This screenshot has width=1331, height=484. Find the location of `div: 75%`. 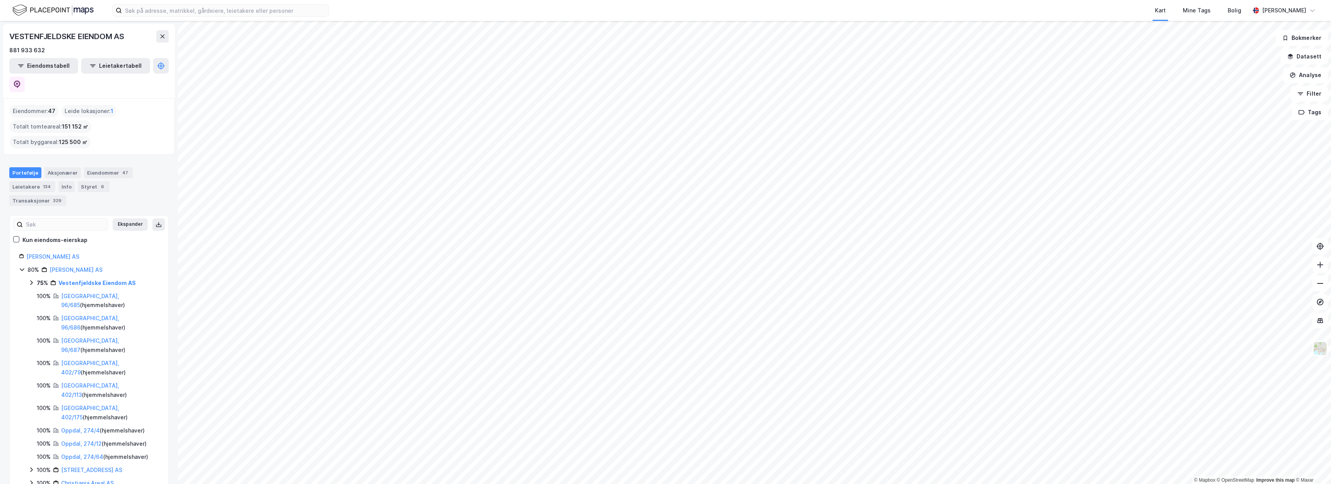

div: 75% is located at coordinates (42, 283).